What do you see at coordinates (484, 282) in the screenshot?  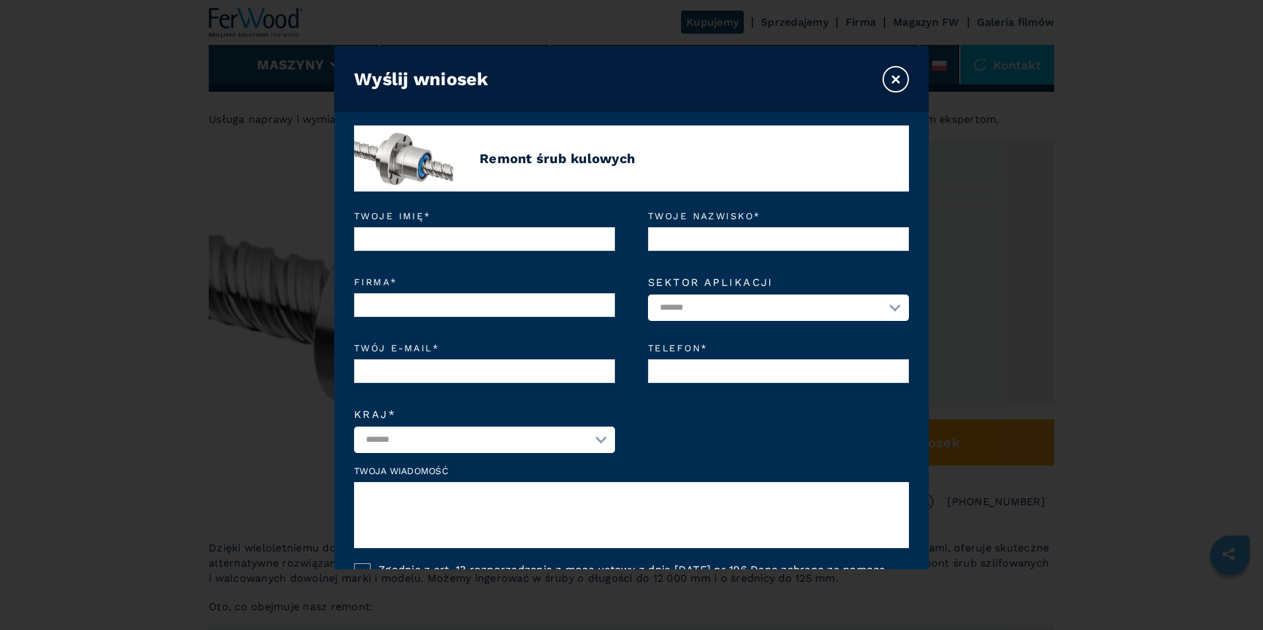 I see `em: Firma` at bounding box center [484, 282].